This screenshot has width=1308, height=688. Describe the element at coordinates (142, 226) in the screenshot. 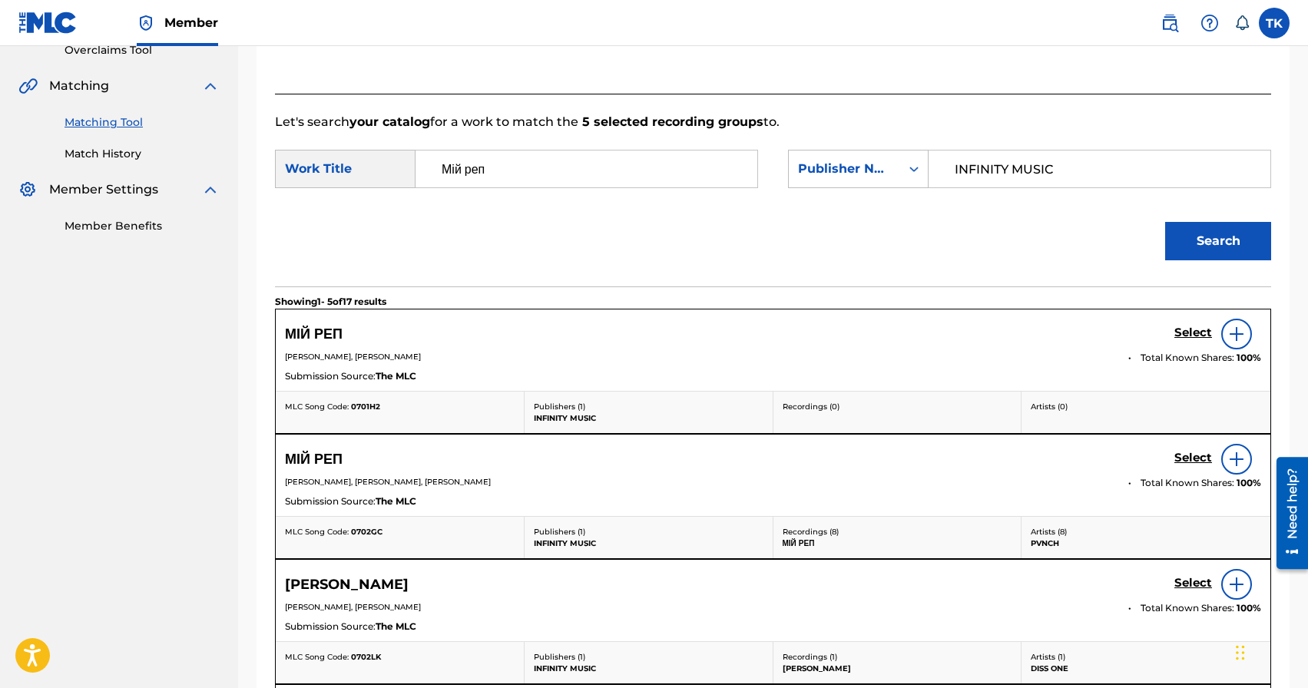

I see `a: Member Benefits` at that location.